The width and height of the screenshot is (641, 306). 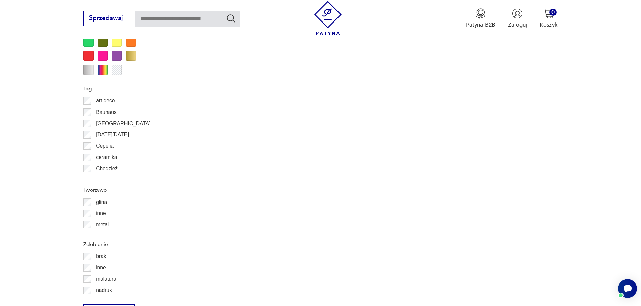 I want to click on img: Ikonka użytkownika, so click(x=517, y=13).